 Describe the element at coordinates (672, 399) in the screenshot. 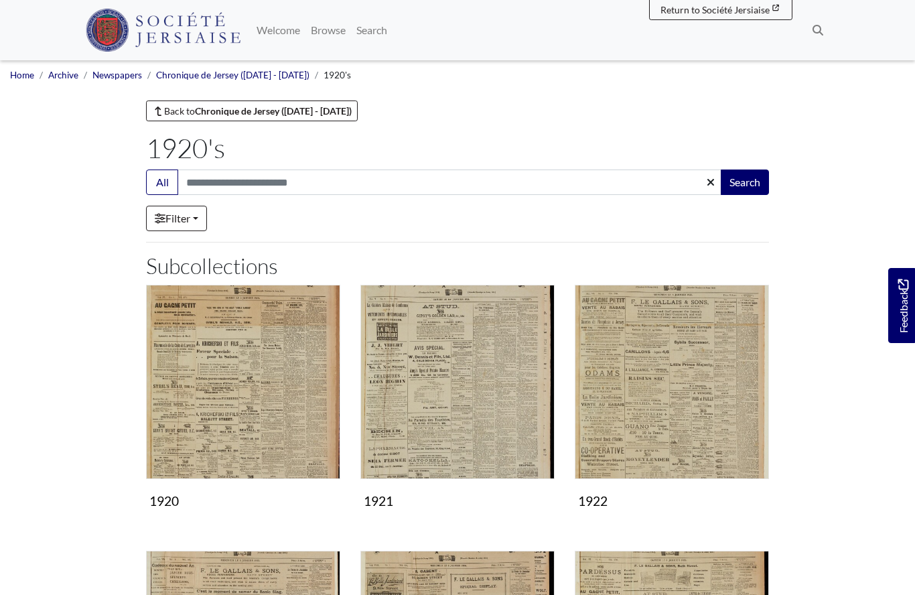

I see `a: 1922 1922` at that location.